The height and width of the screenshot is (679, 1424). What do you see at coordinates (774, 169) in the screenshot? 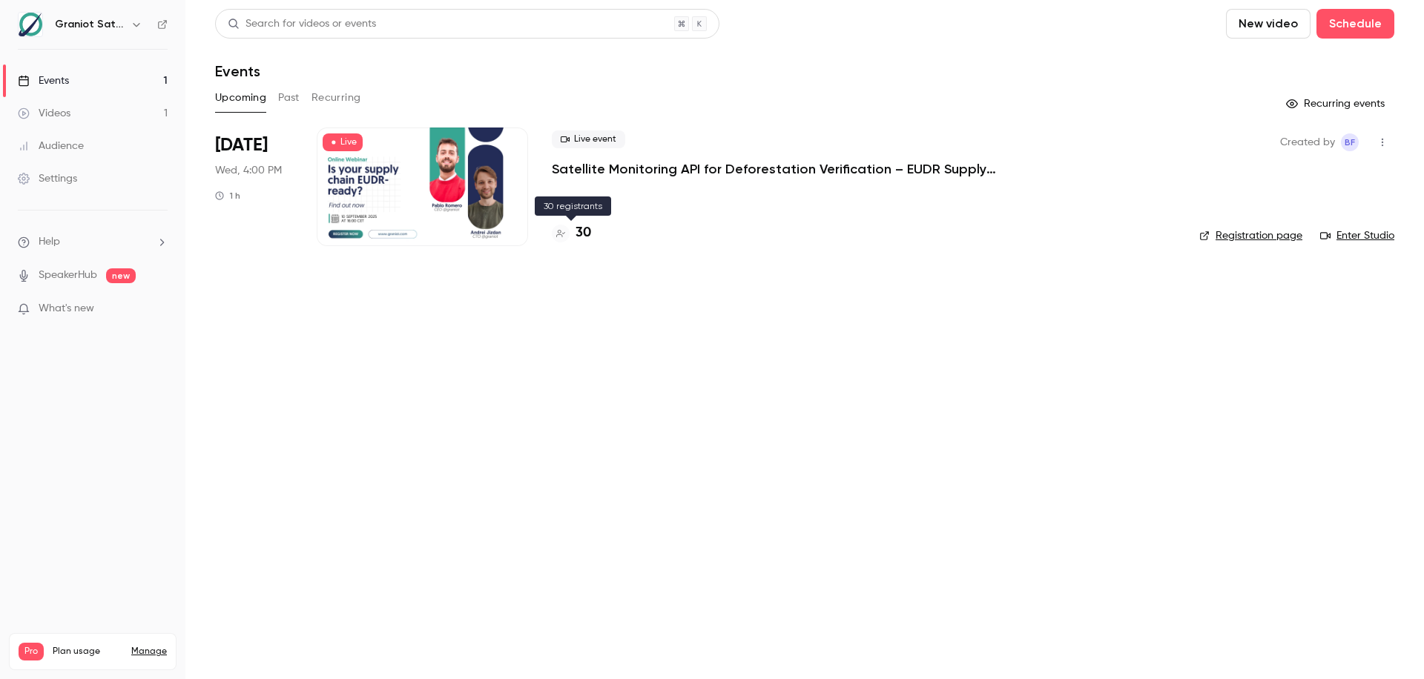
I see `p: Satellite Monitoring API for Deforestation Verification – EUDR Supply Chains` at bounding box center [774, 169].